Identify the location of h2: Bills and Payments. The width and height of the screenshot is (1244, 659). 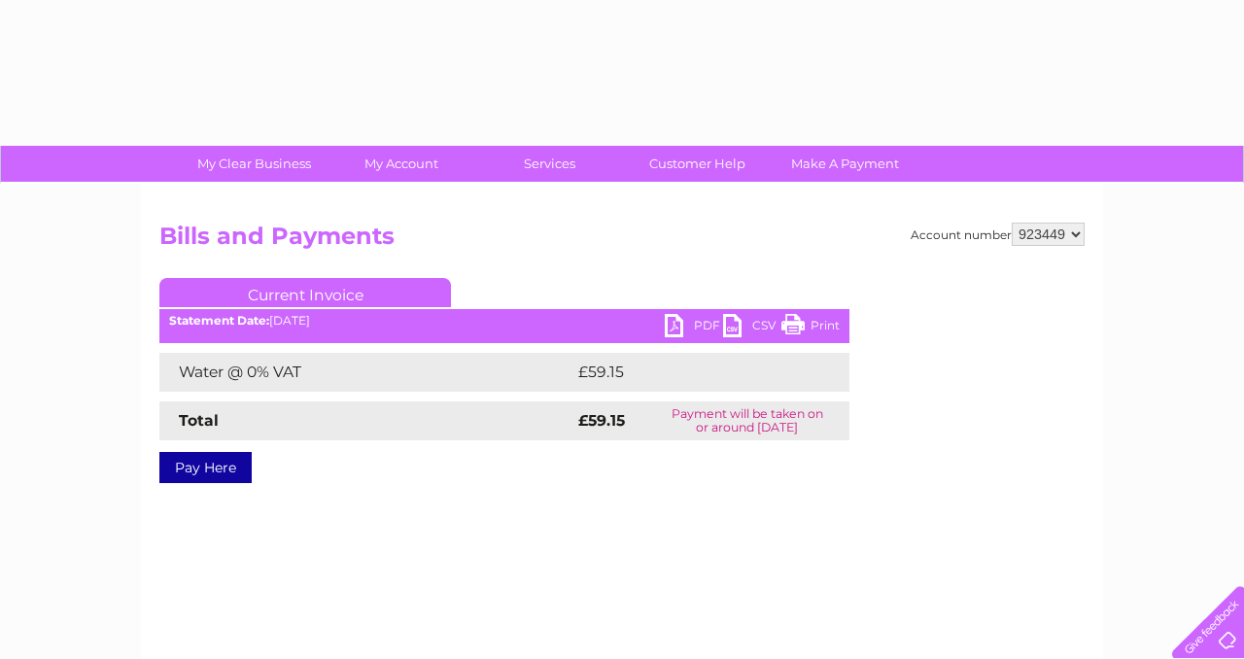
(622, 241).